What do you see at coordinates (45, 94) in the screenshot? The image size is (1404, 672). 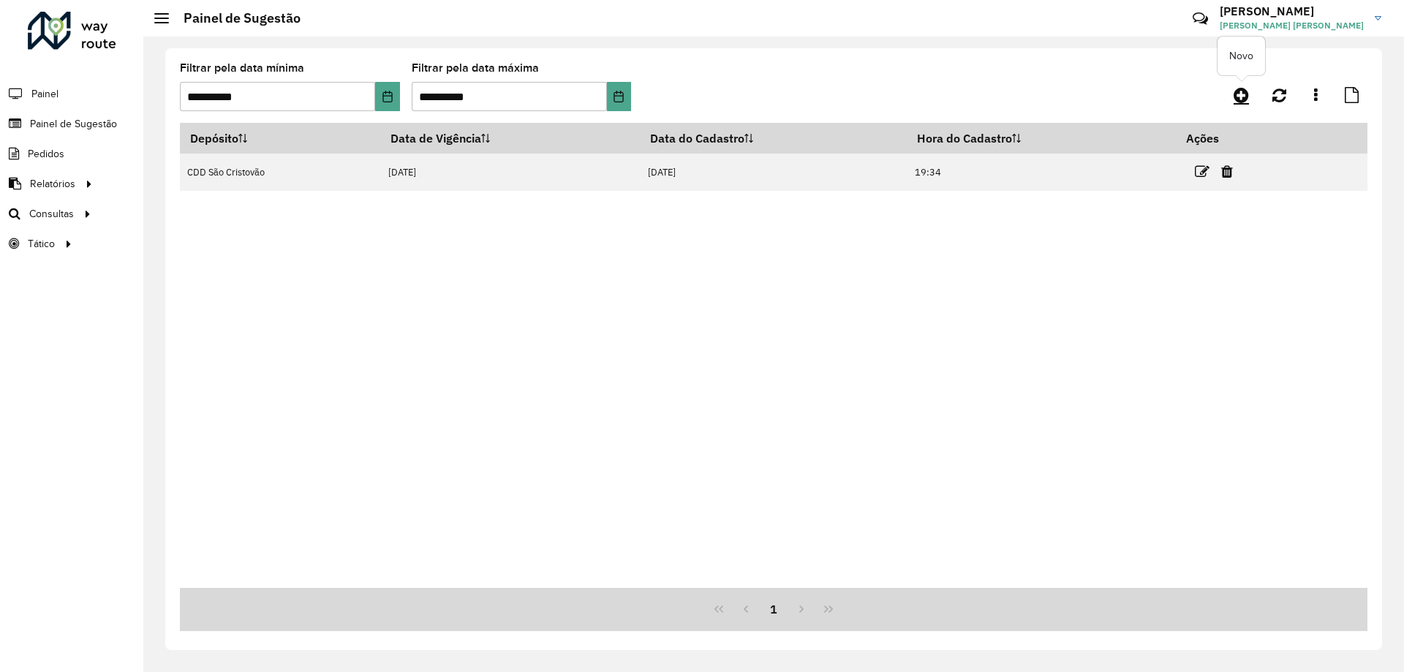 I see `span: Painel` at bounding box center [45, 94].